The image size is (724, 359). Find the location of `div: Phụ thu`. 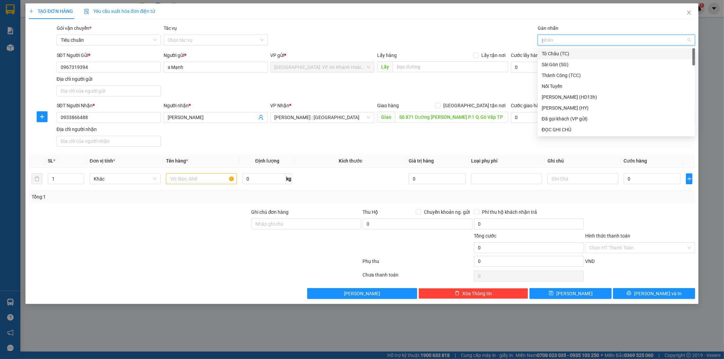

div: Phụ thu is located at coordinates (418, 263).